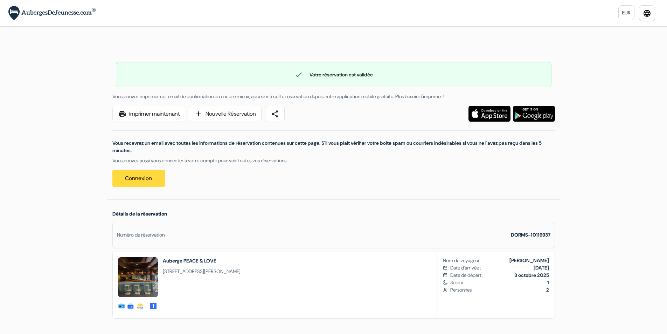  I want to click on div: Votre réservation est validée, so click(334, 75).